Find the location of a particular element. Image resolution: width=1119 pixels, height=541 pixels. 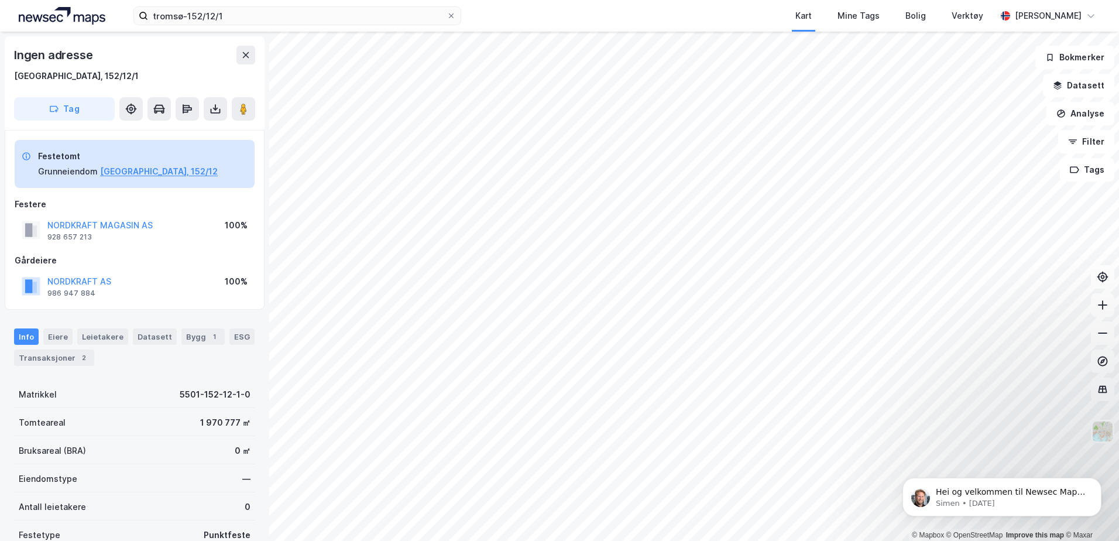

div: Grunneiendom is located at coordinates (68, 171).